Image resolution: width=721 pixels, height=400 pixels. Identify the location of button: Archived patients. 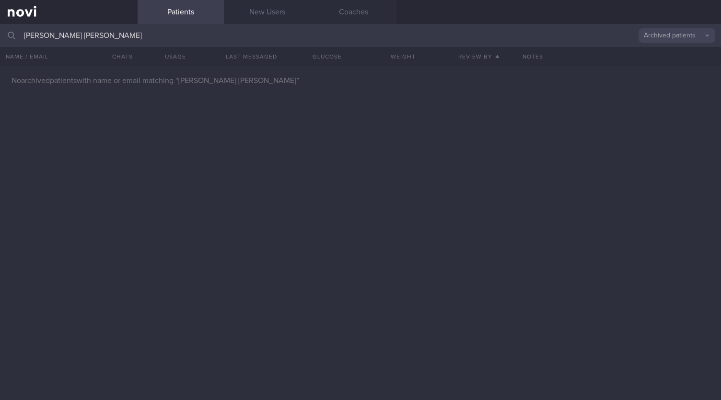
(677, 35).